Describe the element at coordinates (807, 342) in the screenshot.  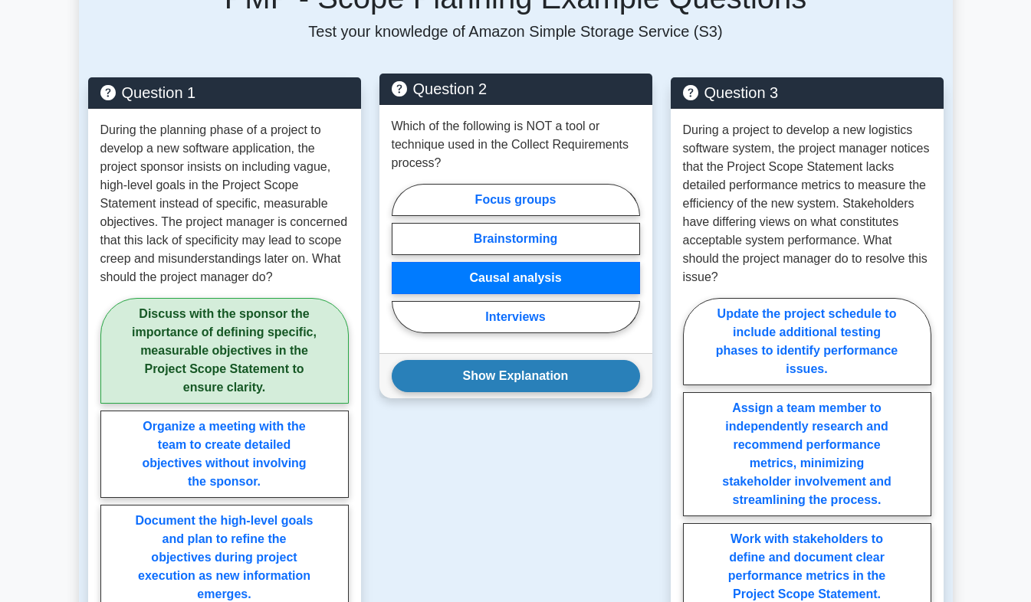
I see `label: Update the project schedule to include additional testing phases to identify performance issues.` at that location.